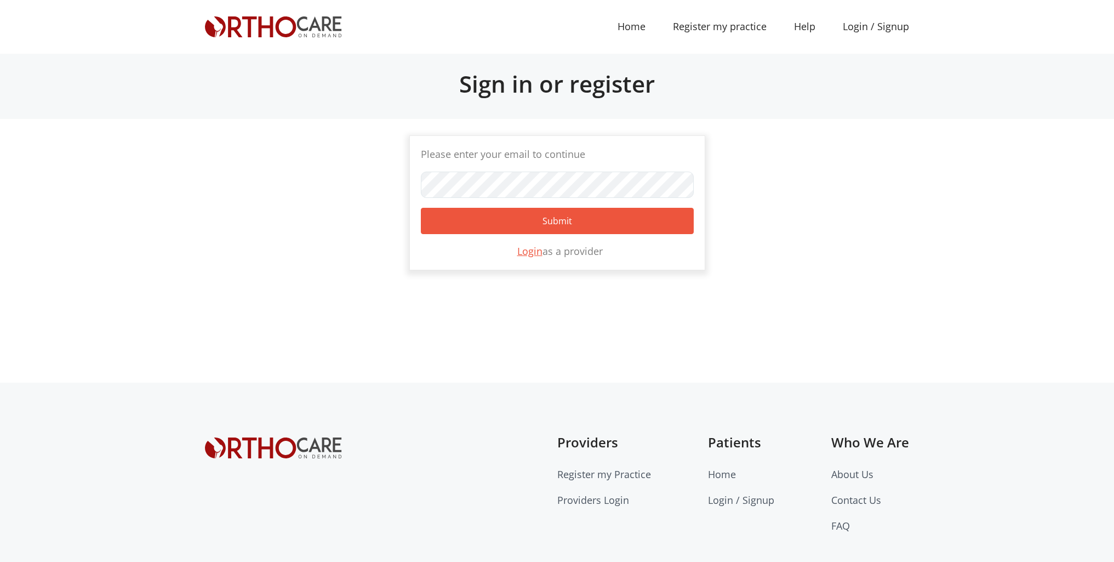 The image size is (1114, 562). What do you see at coordinates (530, 251) in the screenshot?
I see `a: Login` at bounding box center [530, 251].